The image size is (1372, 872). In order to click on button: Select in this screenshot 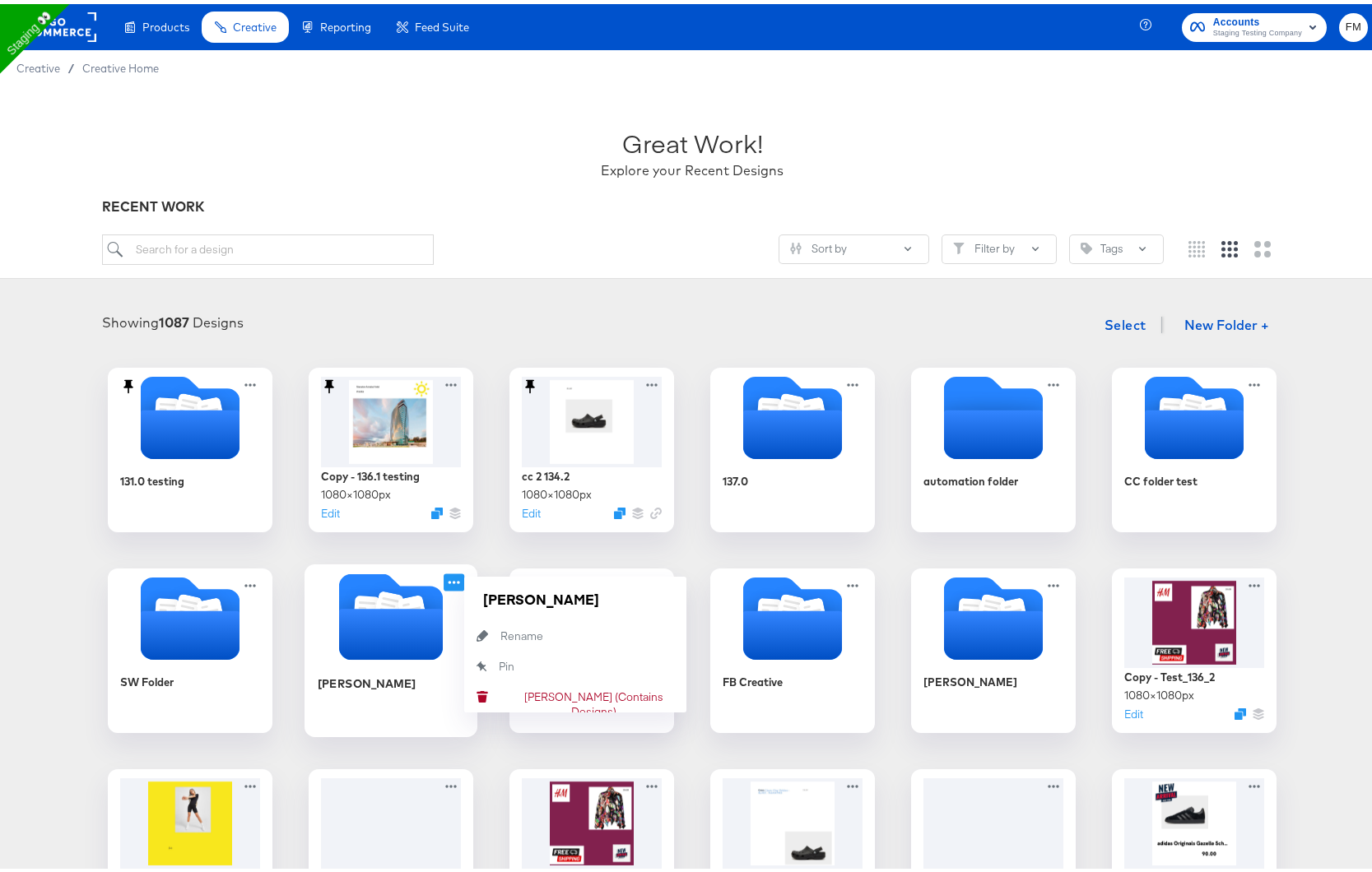, I will do `click(1126, 321)`.